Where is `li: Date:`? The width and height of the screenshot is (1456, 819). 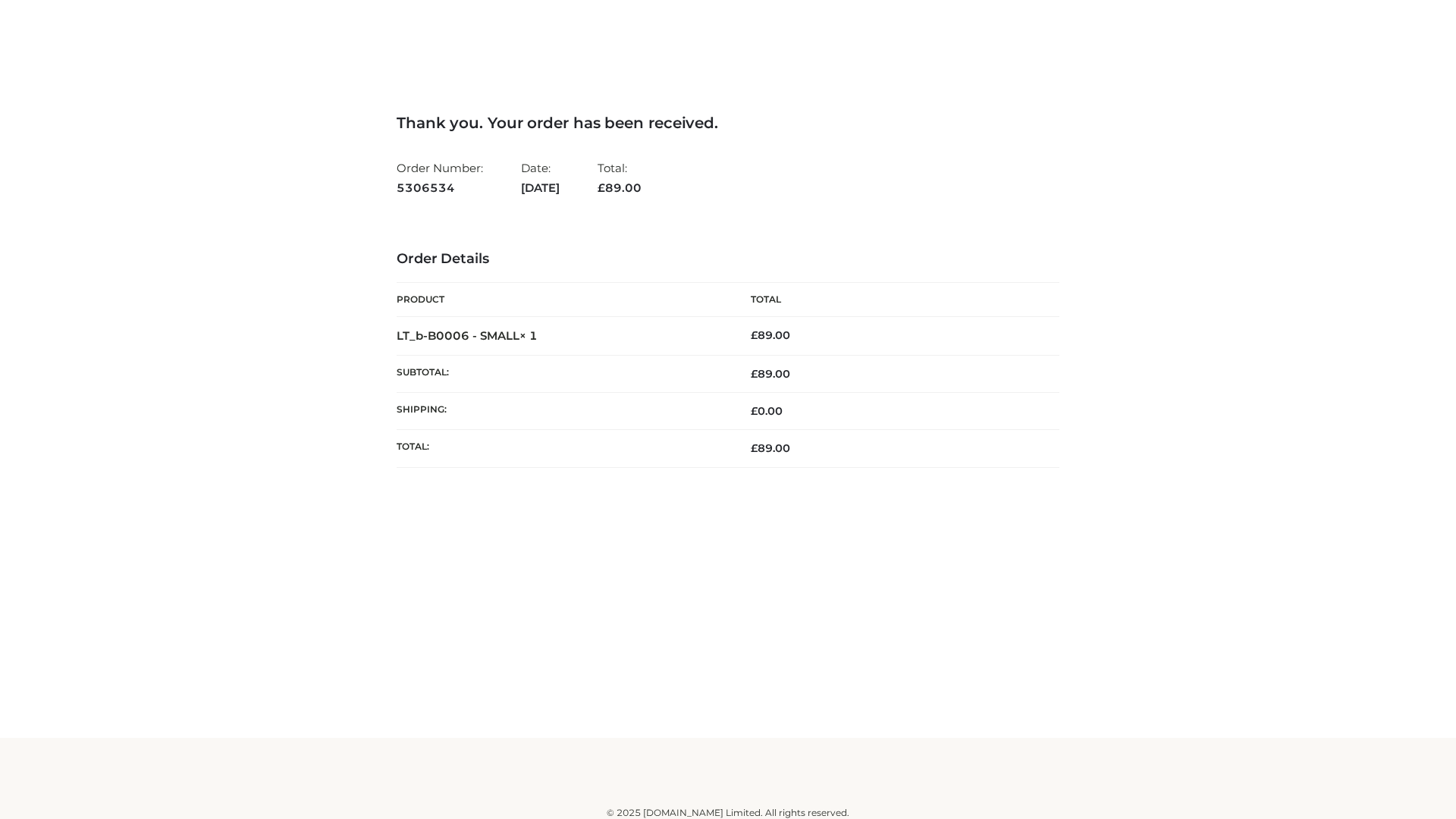 li: Date: is located at coordinates (540, 178).